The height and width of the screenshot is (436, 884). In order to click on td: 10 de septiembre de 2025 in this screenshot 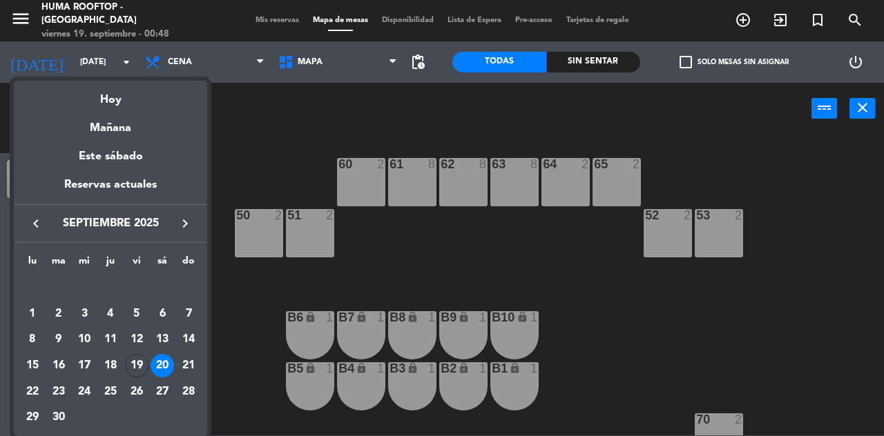, I will do `click(84, 340)`.